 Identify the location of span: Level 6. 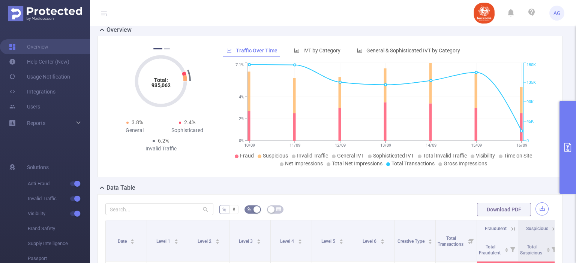
(370, 242).